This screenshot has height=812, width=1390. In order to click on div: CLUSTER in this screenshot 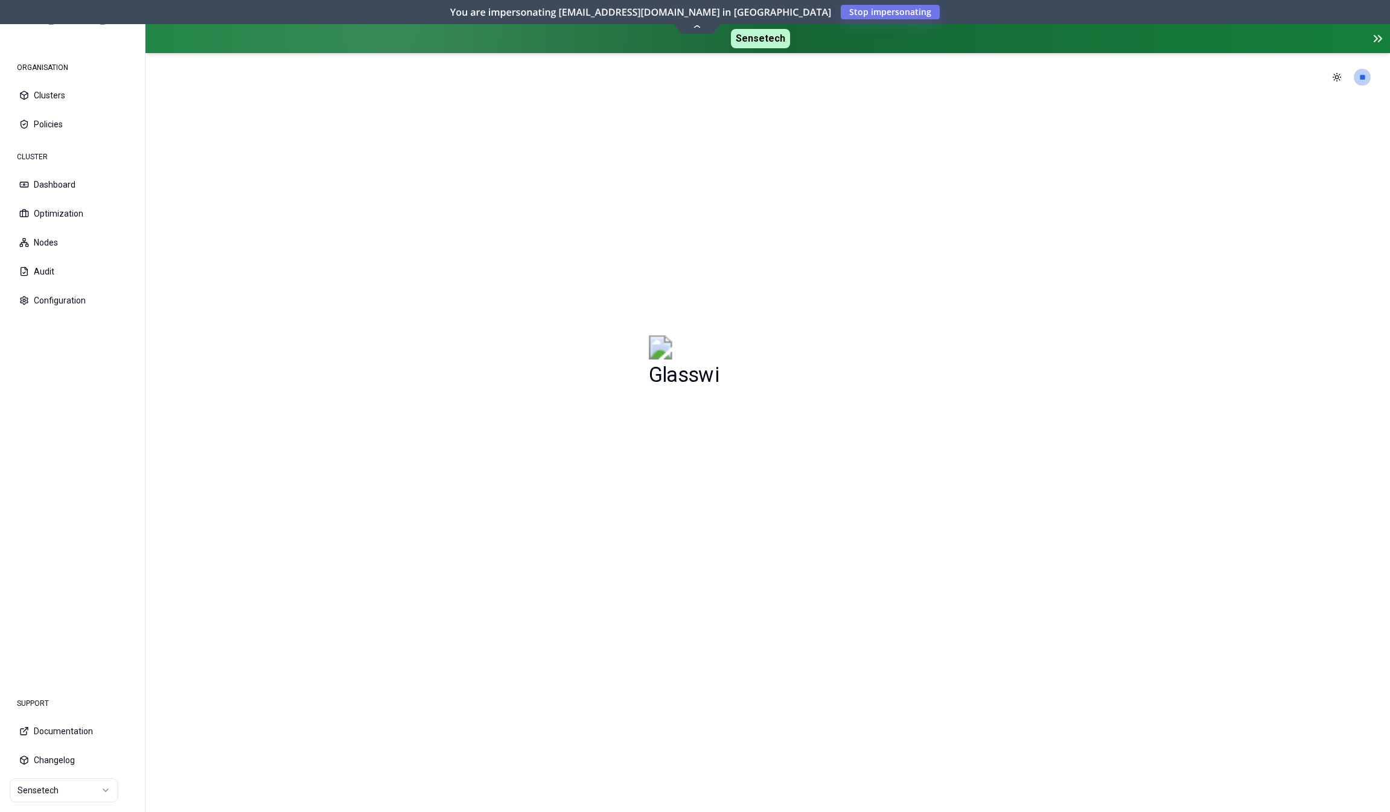, I will do `click(72, 157)`.